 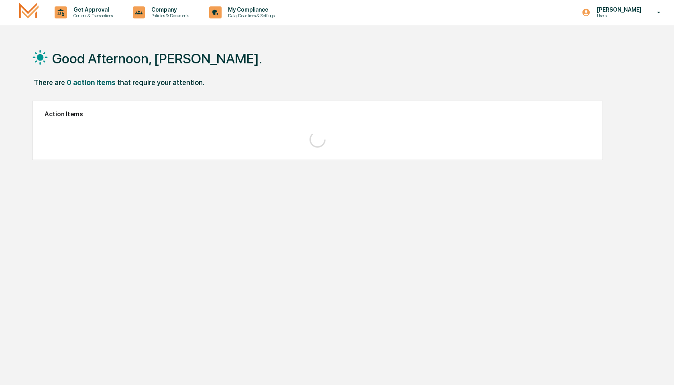 I want to click on p: Policies & Documents, so click(x=169, y=16).